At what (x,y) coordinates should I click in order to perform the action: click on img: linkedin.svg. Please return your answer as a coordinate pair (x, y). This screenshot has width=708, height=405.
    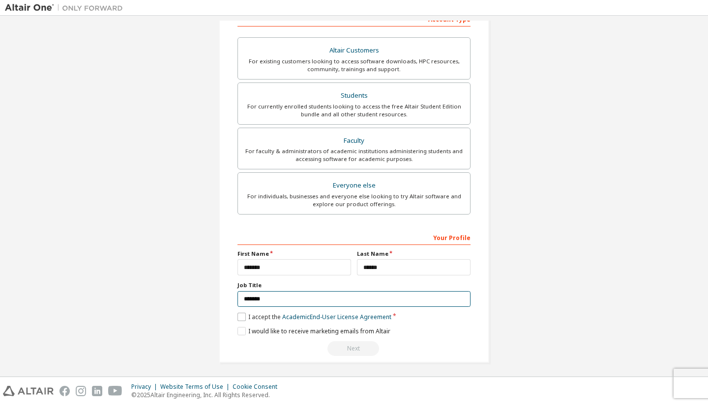
    Looking at the image, I should click on (97, 391).